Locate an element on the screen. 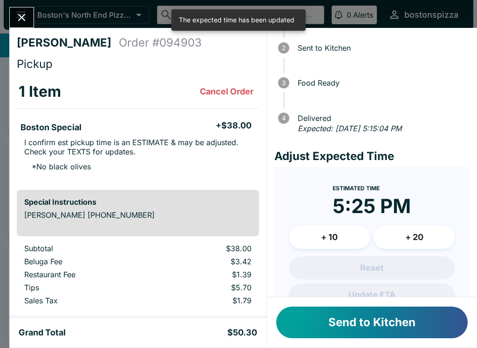  p: Sales Tax is located at coordinates (84, 301).